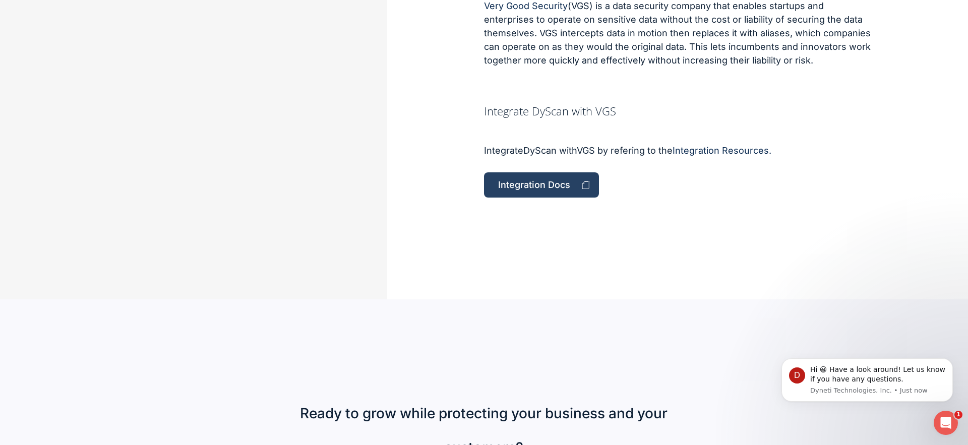 The height and width of the screenshot is (445, 968). Describe the element at coordinates (722, 150) in the screenshot. I see `a: Integration Resources.` at that location.